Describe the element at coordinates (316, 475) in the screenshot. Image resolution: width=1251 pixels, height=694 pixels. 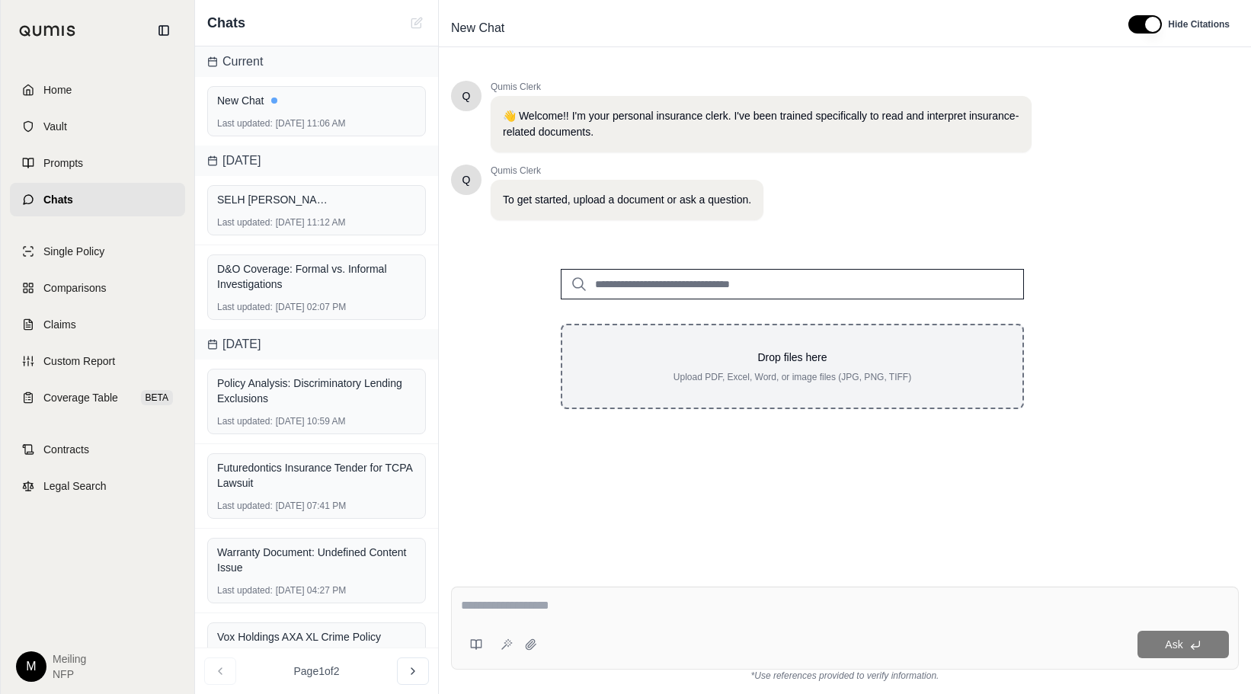
I see `div: Futuredontics Insurance Tender for TCPA Lawsuit` at that location.